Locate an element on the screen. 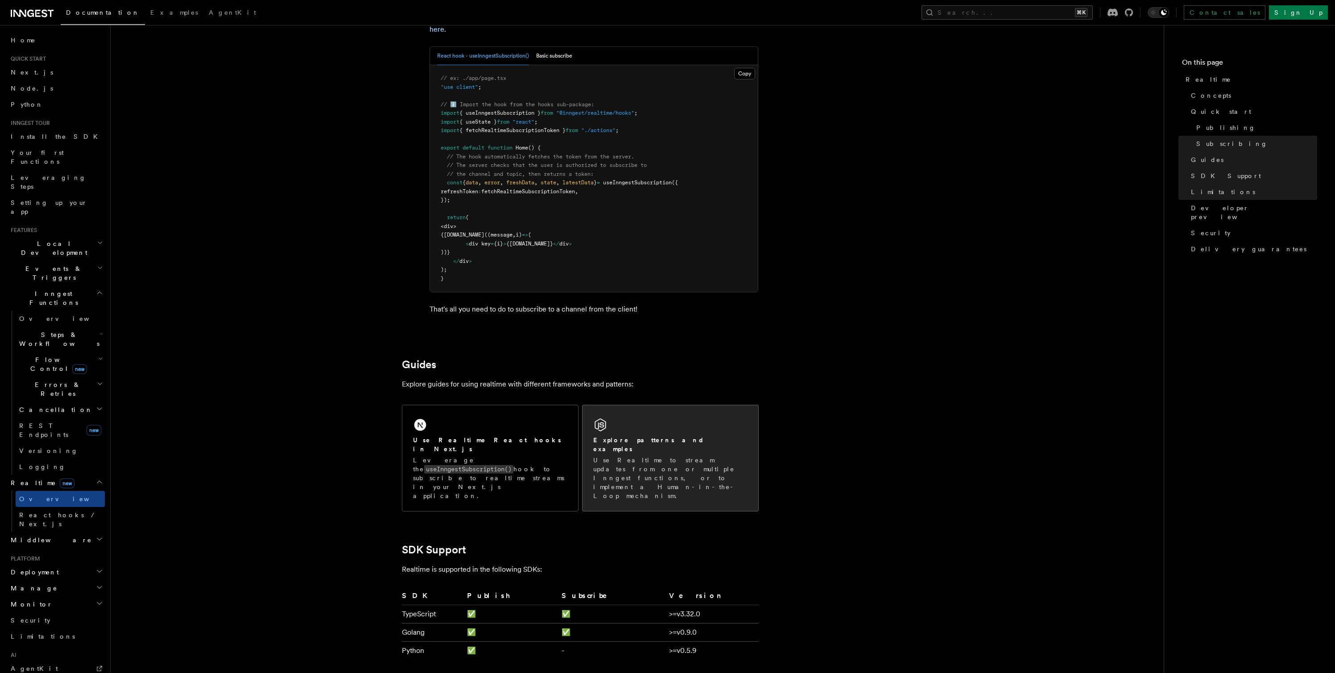  span: const is located at coordinates (454, 182).